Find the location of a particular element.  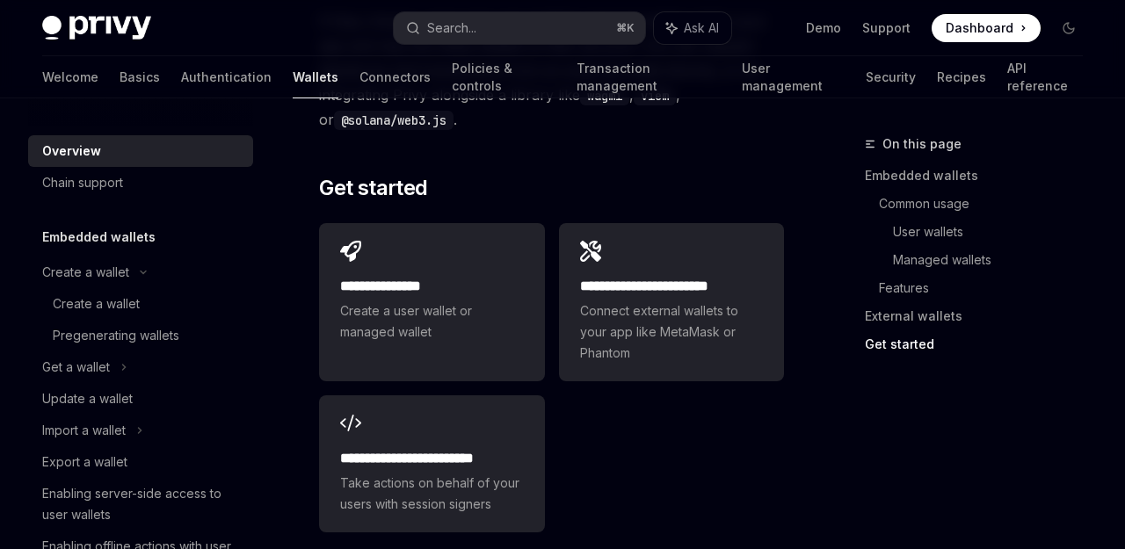

a: Security is located at coordinates (890, 77).